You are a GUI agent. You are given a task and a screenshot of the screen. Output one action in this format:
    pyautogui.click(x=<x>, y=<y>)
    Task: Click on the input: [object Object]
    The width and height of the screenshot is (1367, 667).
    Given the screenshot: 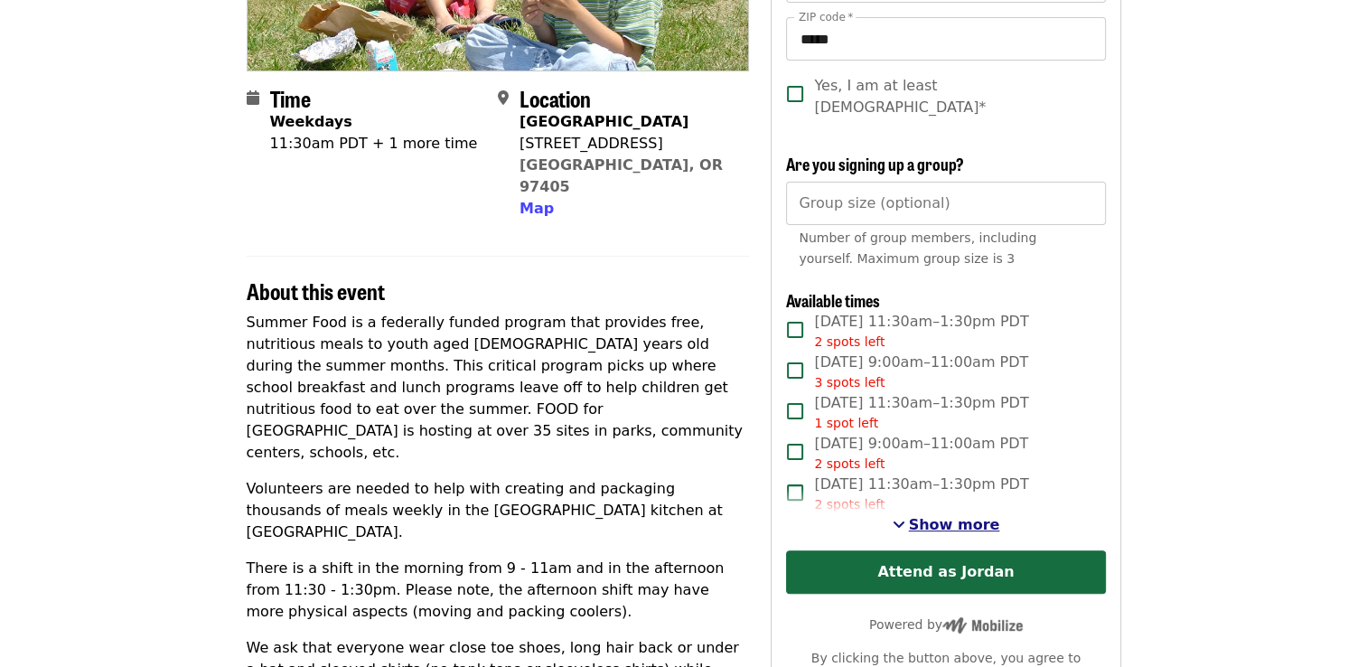 What is the action you would take?
    pyautogui.click(x=945, y=203)
    